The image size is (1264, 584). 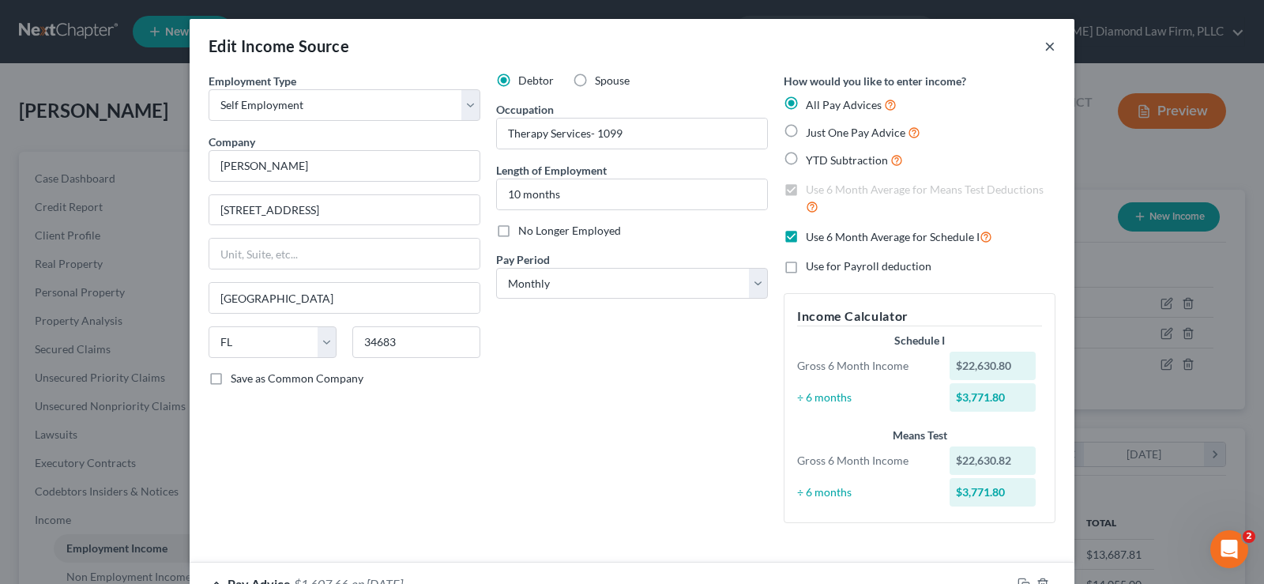 What do you see at coordinates (524, 109) in the screenshot?
I see `label: Occupation` at bounding box center [524, 109].